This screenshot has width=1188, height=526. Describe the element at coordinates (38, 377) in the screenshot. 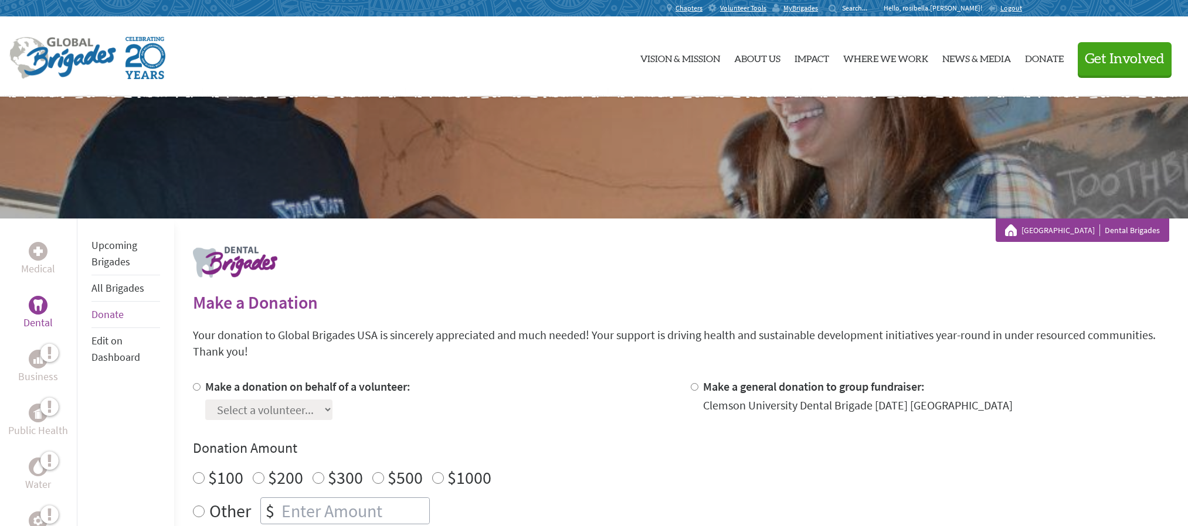

I see `p: Business` at that location.